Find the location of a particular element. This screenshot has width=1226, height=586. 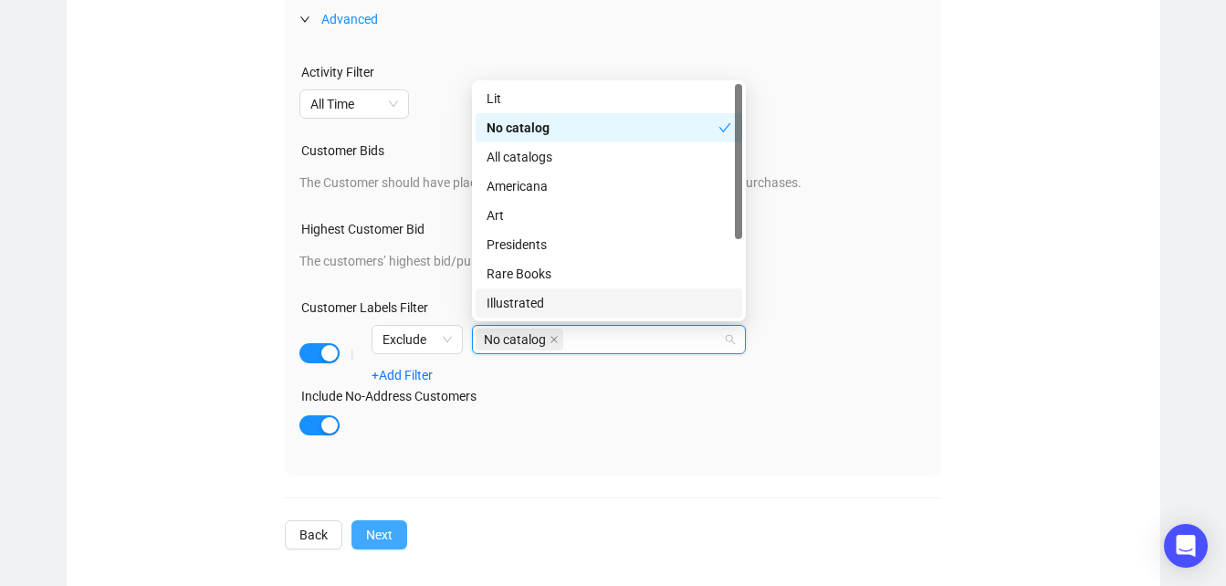

span: bids/purchases. is located at coordinates (755, 183).